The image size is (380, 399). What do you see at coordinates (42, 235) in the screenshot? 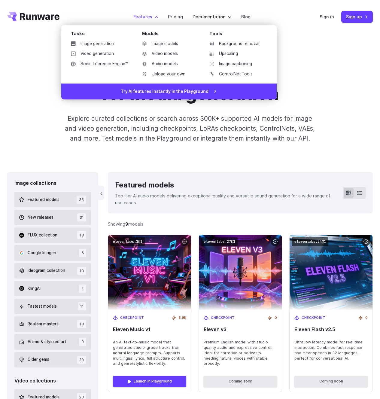
I see `span: FLUX collection` at bounding box center [42, 235].